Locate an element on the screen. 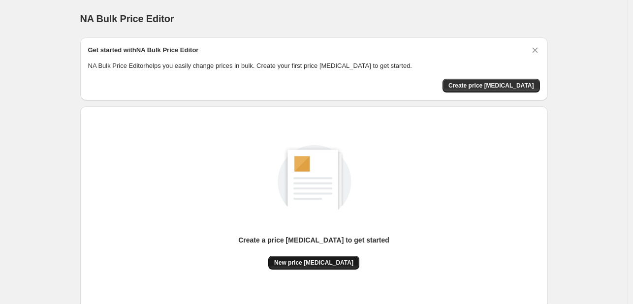  button: Dismiss card is located at coordinates (535, 50).